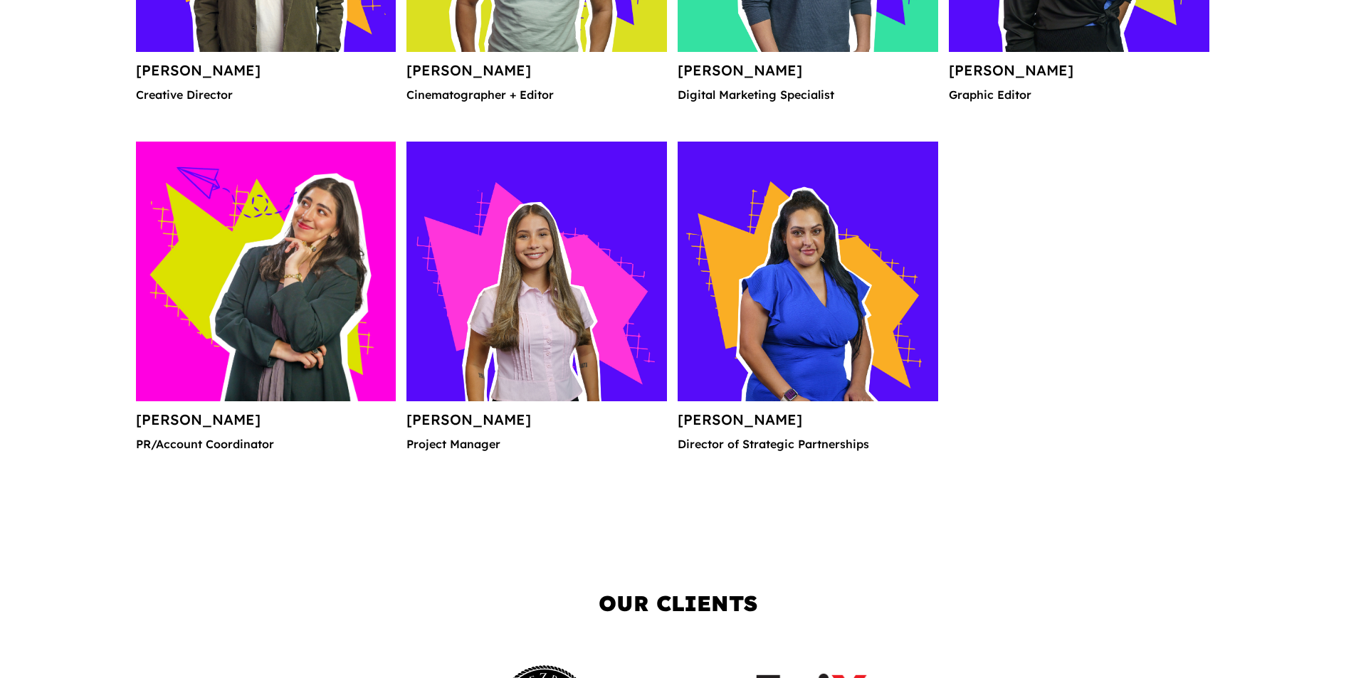 The image size is (1356, 678). I want to click on img: logo_Zg8I0qSkbAqR2WFHt3p6CTuqpyXMFPubPcD2OT02zFN43Cy9FUNNG3NEPhM_Q1qe_.png, so click(42, 89).